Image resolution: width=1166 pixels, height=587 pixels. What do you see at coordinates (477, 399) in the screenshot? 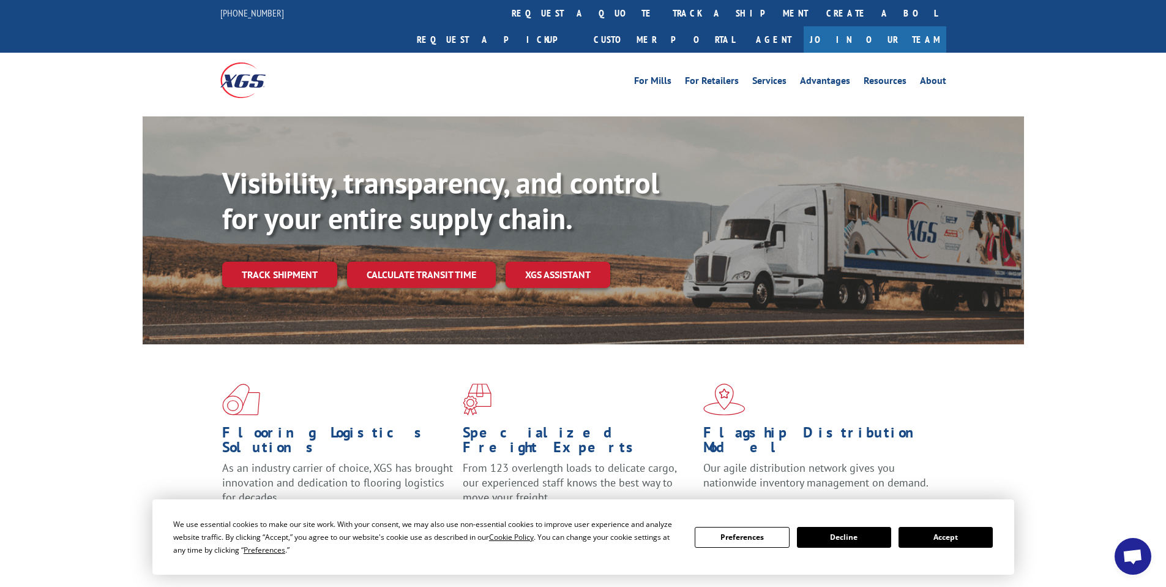
I see `img: xgs-icon-focused-on-flooring-red` at bounding box center [477, 399].